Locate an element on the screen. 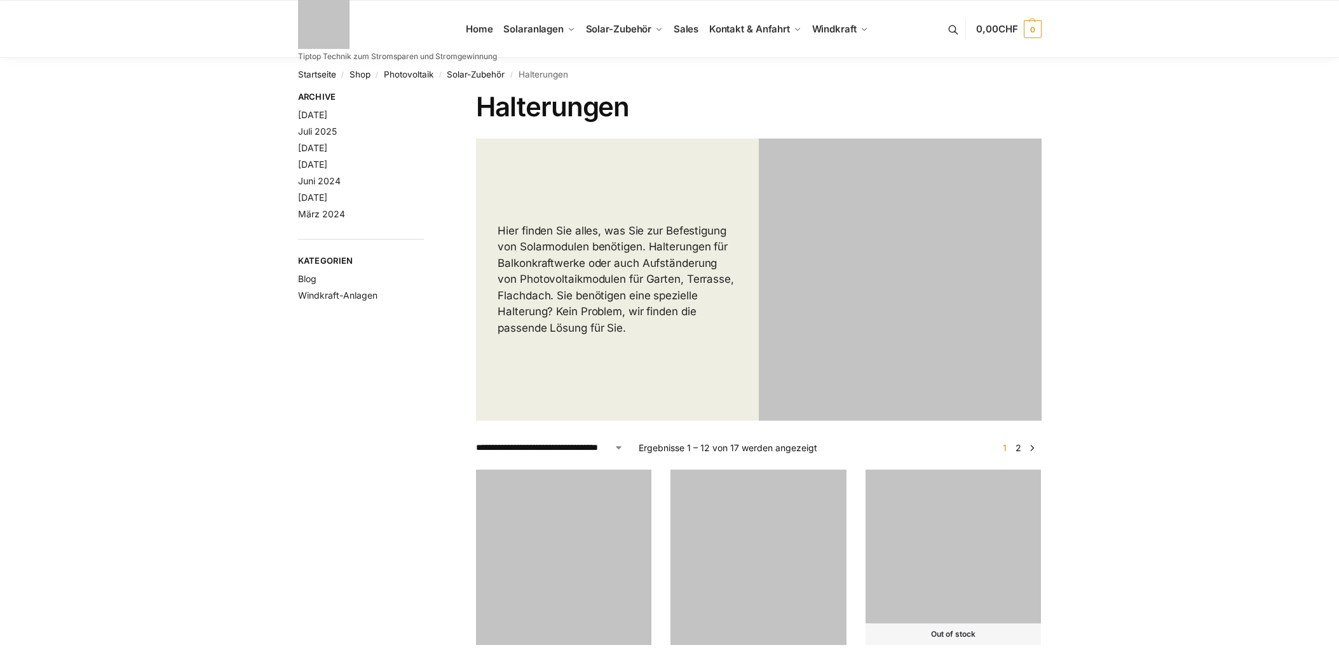 The width and height of the screenshot is (1339, 652). a: Out of stockGelenkhalterung Solarmodul is located at coordinates (953, 557).